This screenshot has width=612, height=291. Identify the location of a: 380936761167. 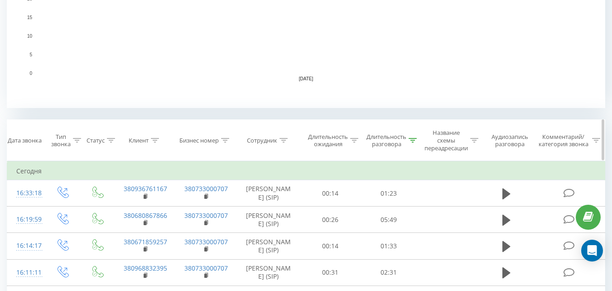
(145, 188).